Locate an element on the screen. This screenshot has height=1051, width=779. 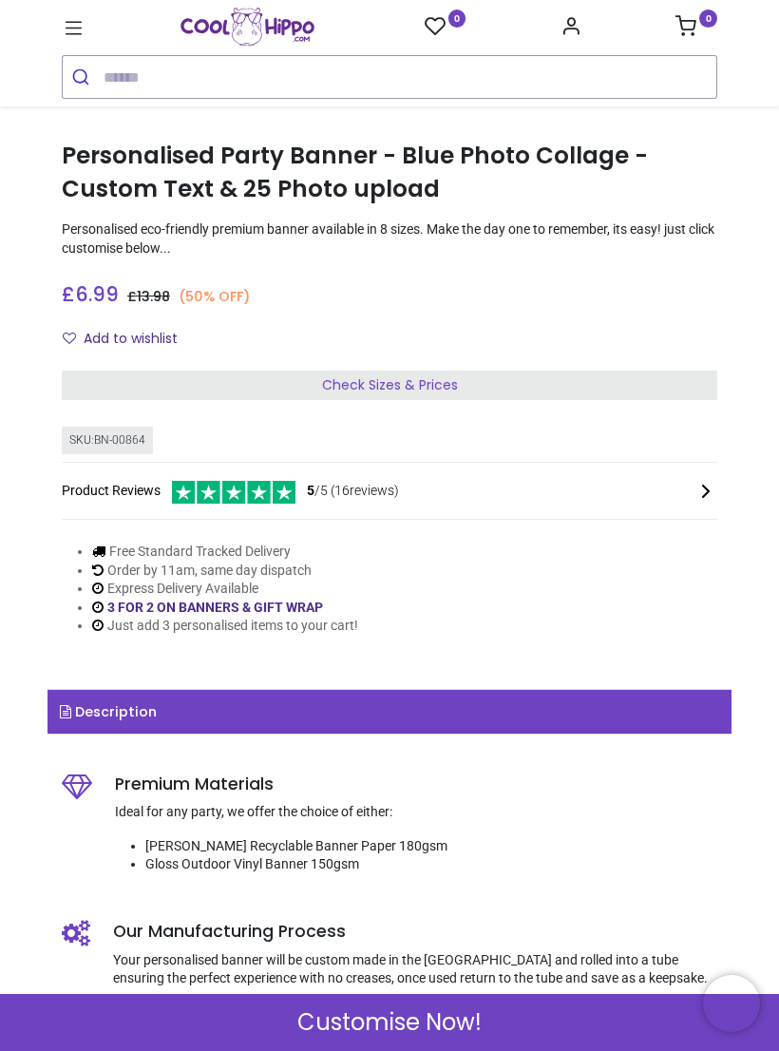
li: Free Standard Tracked Delivery is located at coordinates (225, 552).